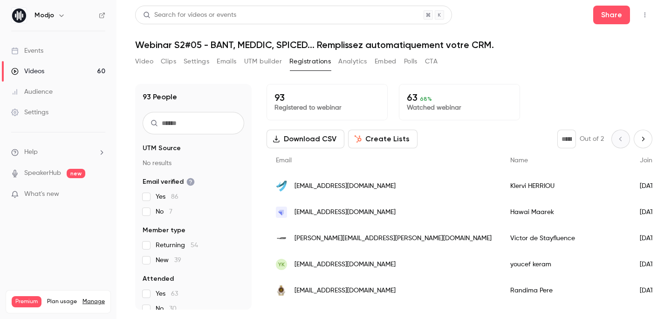  I want to click on button: CTA, so click(431, 61).